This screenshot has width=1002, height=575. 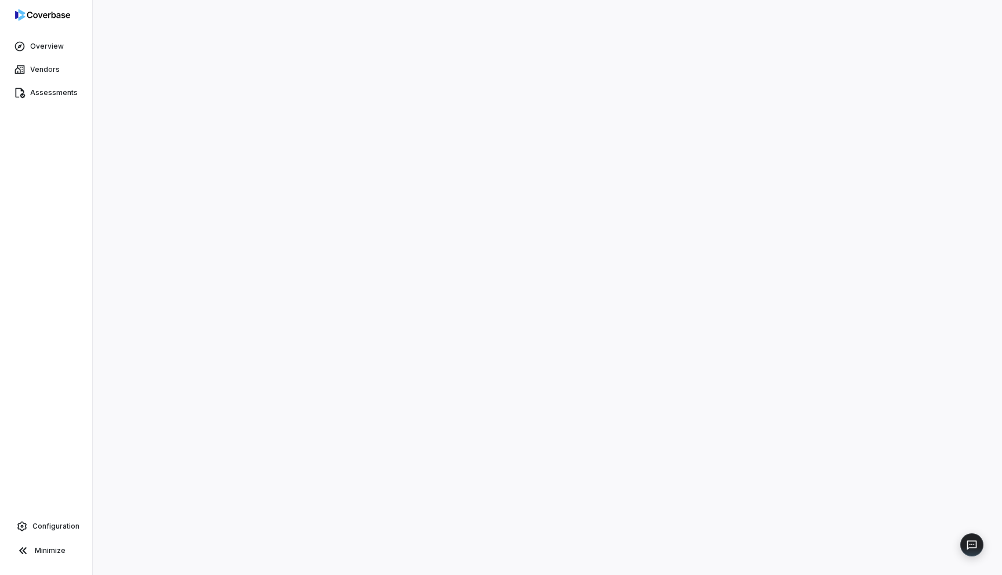 I want to click on button: Minimize, so click(x=46, y=551).